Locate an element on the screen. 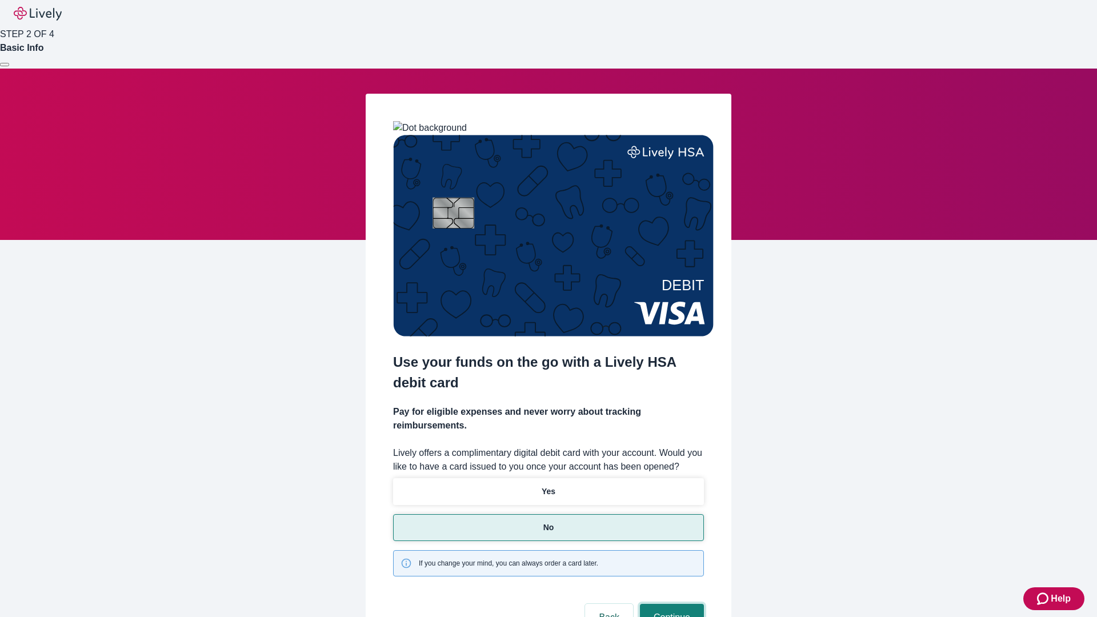  img: Lively is located at coordinates (38, 14).